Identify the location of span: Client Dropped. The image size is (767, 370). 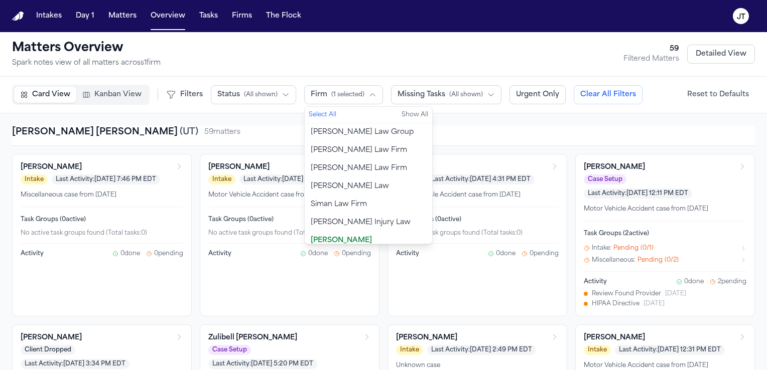
(48, 350).